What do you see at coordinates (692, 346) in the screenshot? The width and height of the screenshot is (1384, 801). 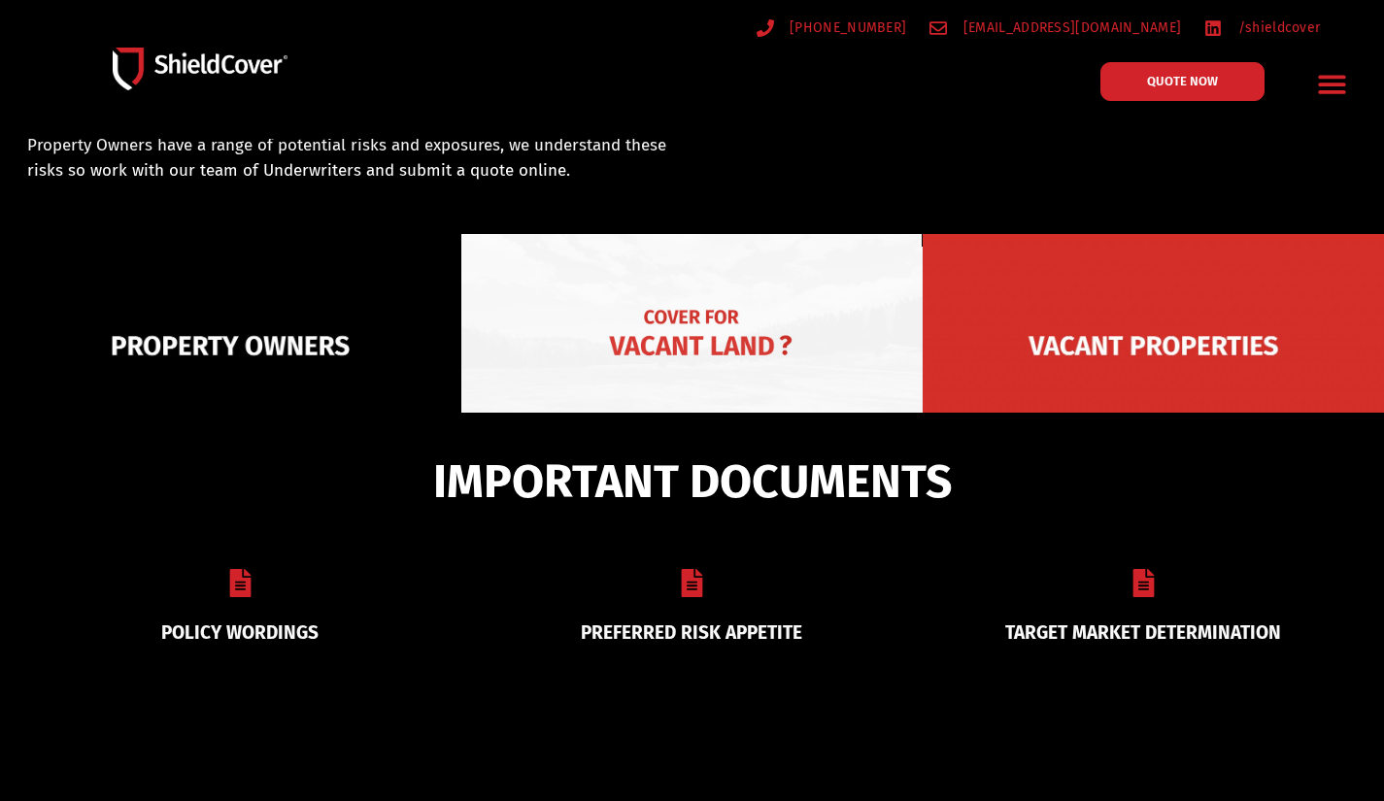 I see `img: Vacant Land liability cover` at bounding box center [692, 346].